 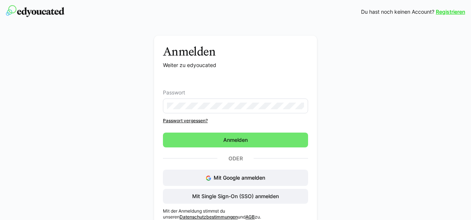 I want to click on p: Oder, so click(x=236, y=159).